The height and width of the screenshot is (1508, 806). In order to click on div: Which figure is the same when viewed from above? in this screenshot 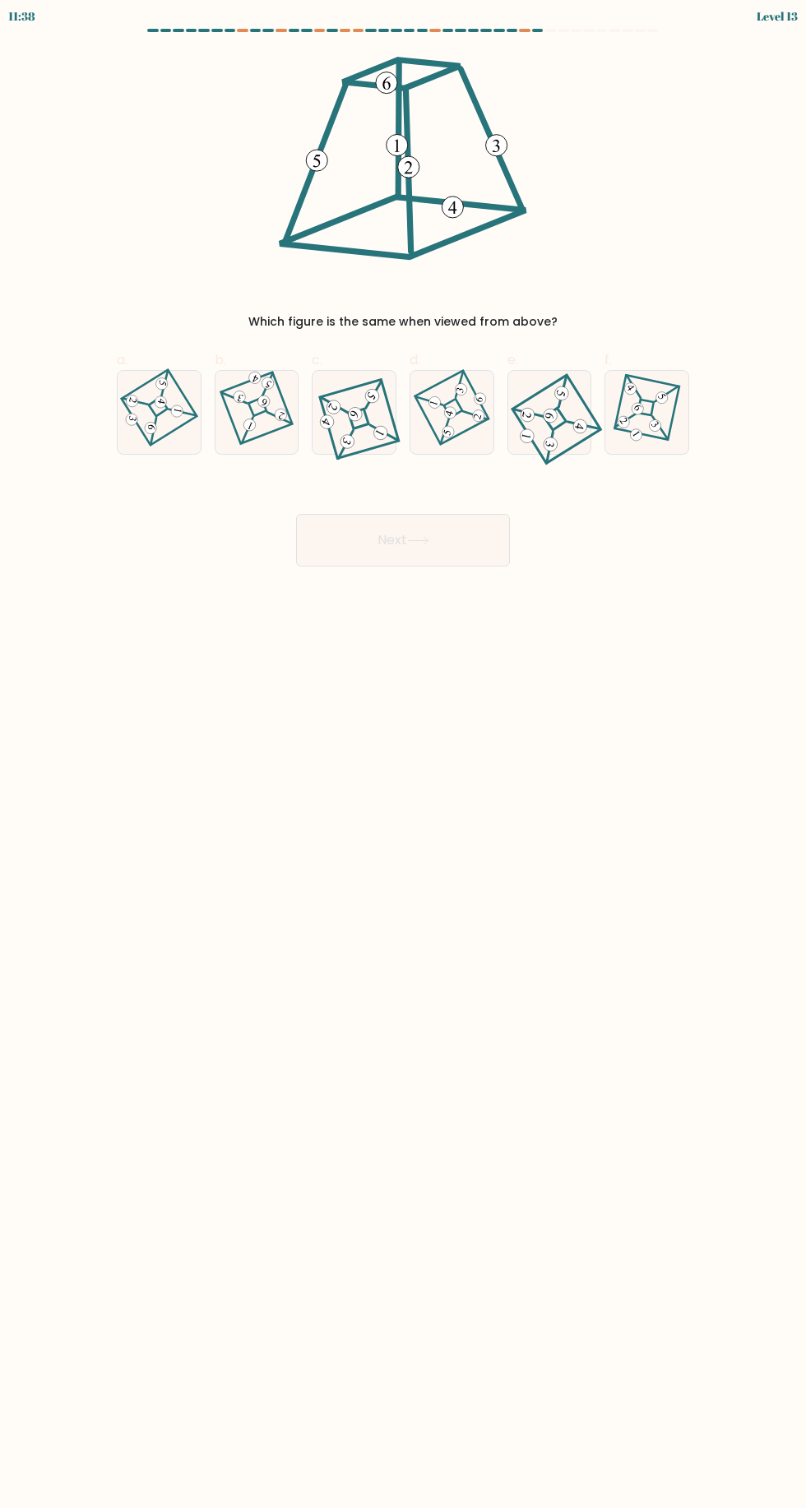, I will do `click(403, 321)`.